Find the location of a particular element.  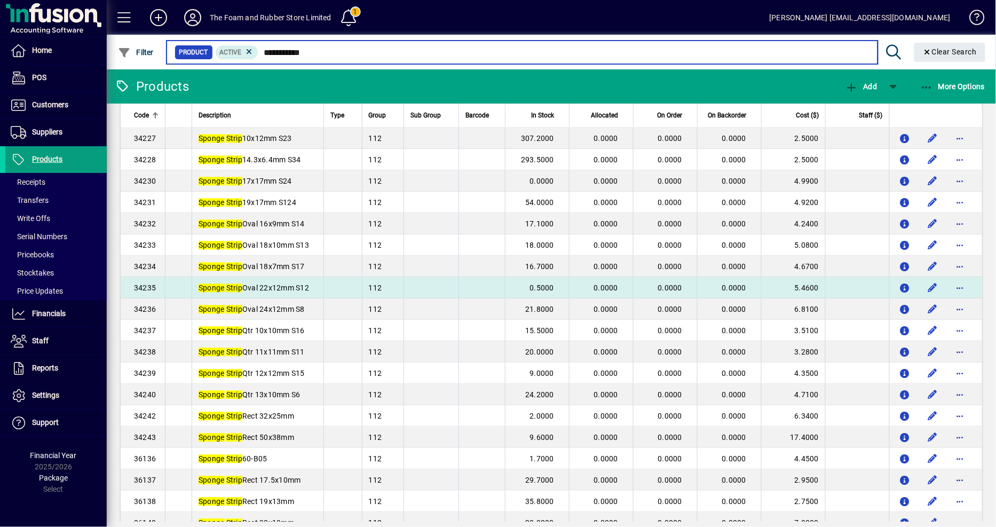

span: 20.0000 is located at coordinates (540, 523).